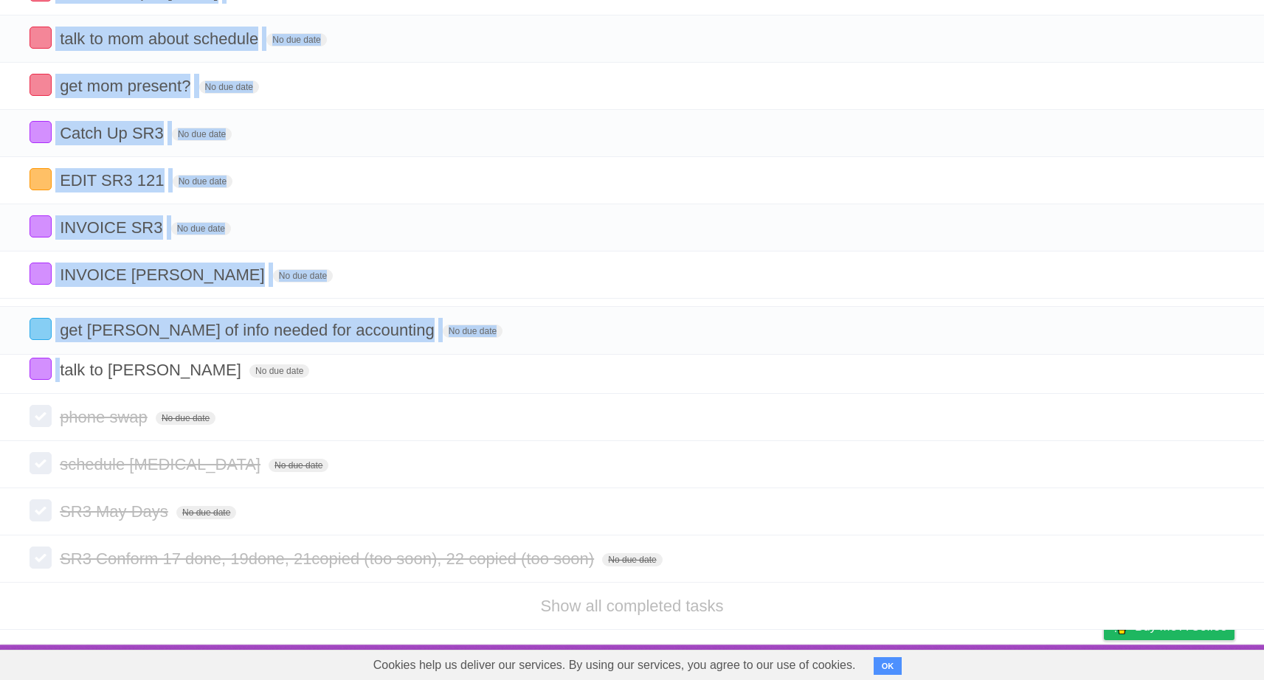 This screenshot has height=680, width=1264. Describe the element at coordinates (1050, 662) in the screenshot. I see `a: Terms` at that location.